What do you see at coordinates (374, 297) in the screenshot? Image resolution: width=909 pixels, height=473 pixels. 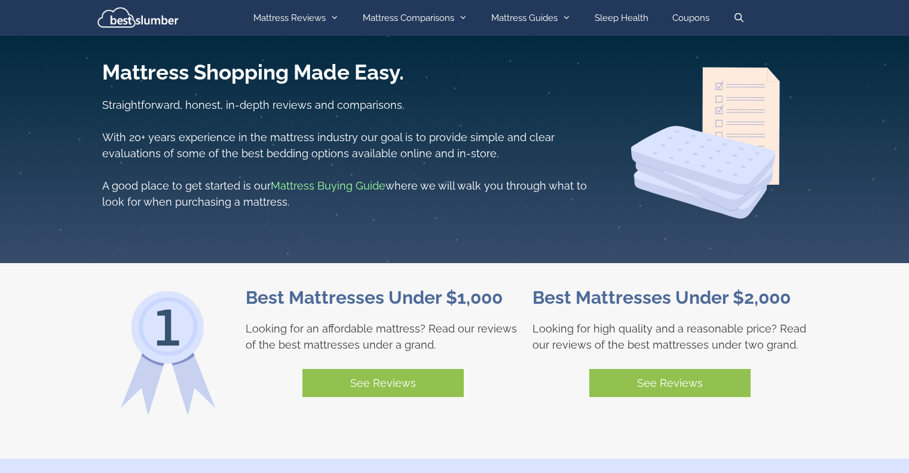 I see `a: Best Mattresses Under $1,000` at bounding box center [374, 297].